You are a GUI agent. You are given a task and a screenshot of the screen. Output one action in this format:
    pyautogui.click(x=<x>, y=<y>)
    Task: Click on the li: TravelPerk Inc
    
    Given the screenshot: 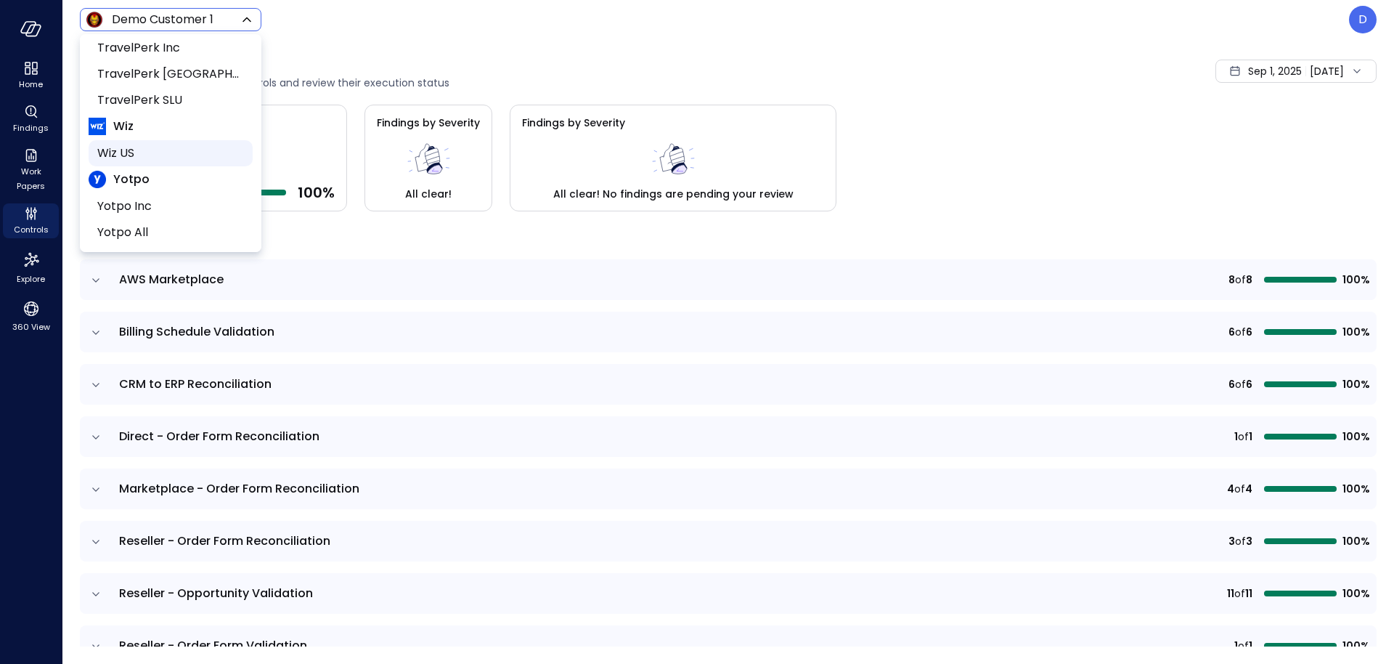 What is the action you would take?
    pyautogui.click(x=171, y=48)
    